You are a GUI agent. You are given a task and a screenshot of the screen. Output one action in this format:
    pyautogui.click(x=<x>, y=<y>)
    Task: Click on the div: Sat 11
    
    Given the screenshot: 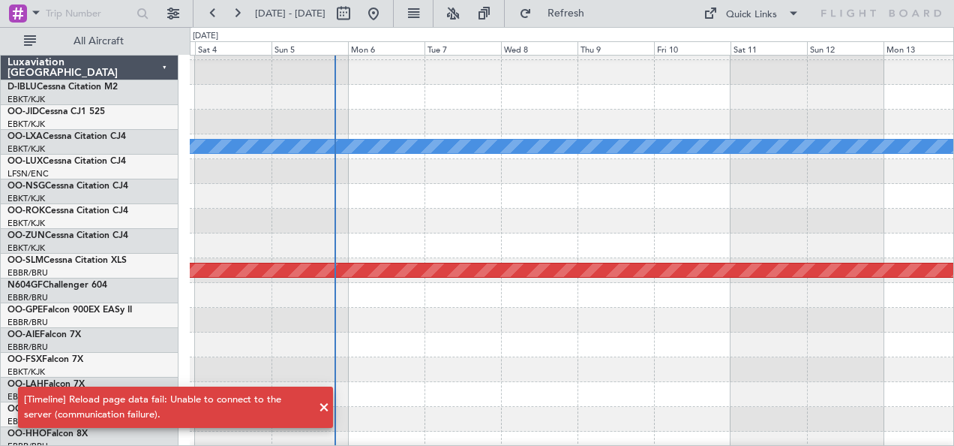 What is the action you would take?
    pyautogui.click(x=769, y=48)
    